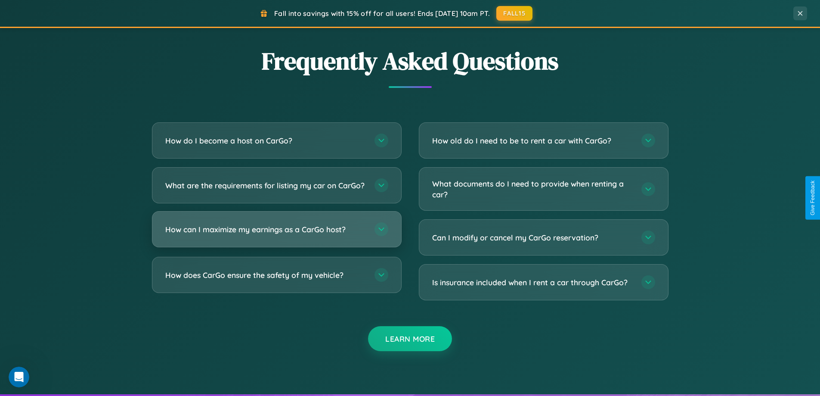  Describe the element at coordinates (533, 189) in the screenshot. I see `h3: What documents do I need to provide when renting a car?` at that location.